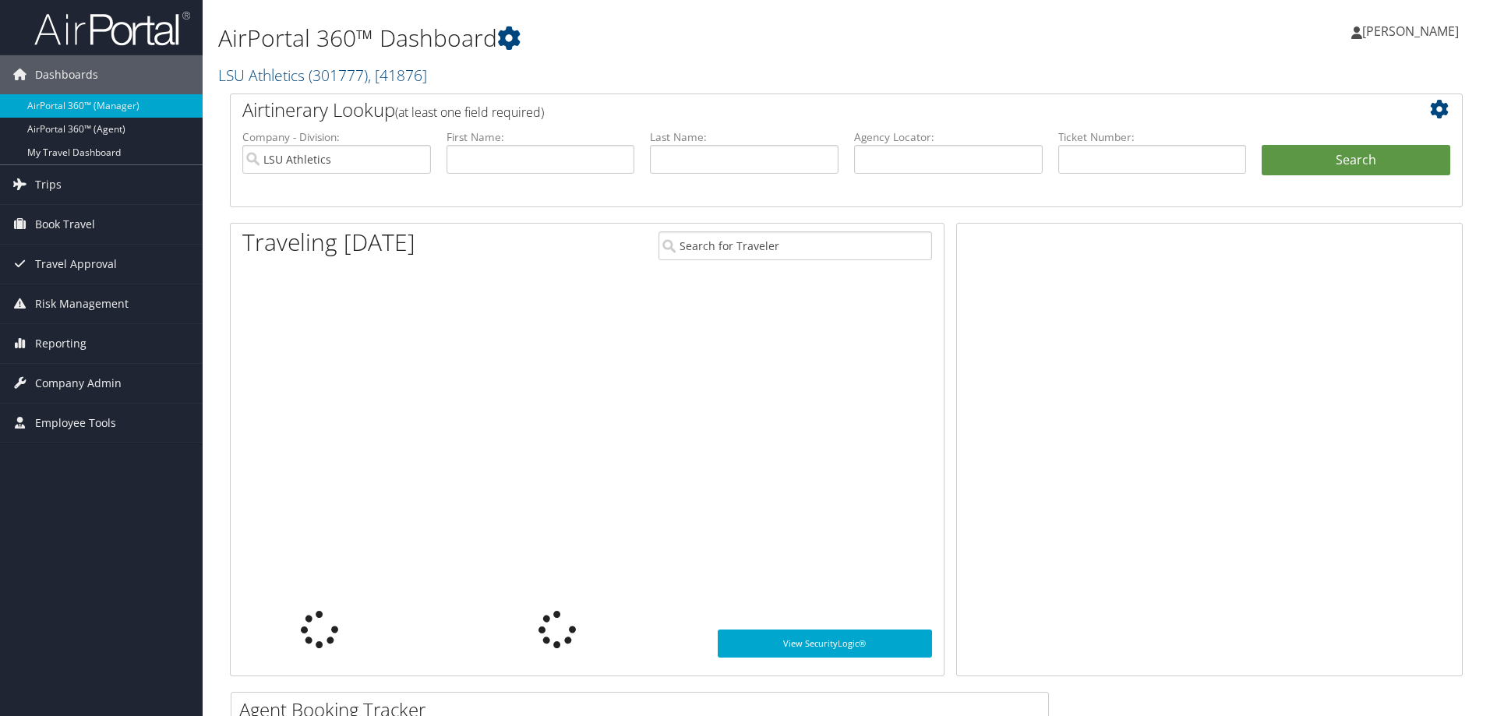 The image size is (1490, 716). What do you see at coordinates (323, 75) in the screenshot?
I see `a: LSU Athletics` at bounding box center [323, 75].